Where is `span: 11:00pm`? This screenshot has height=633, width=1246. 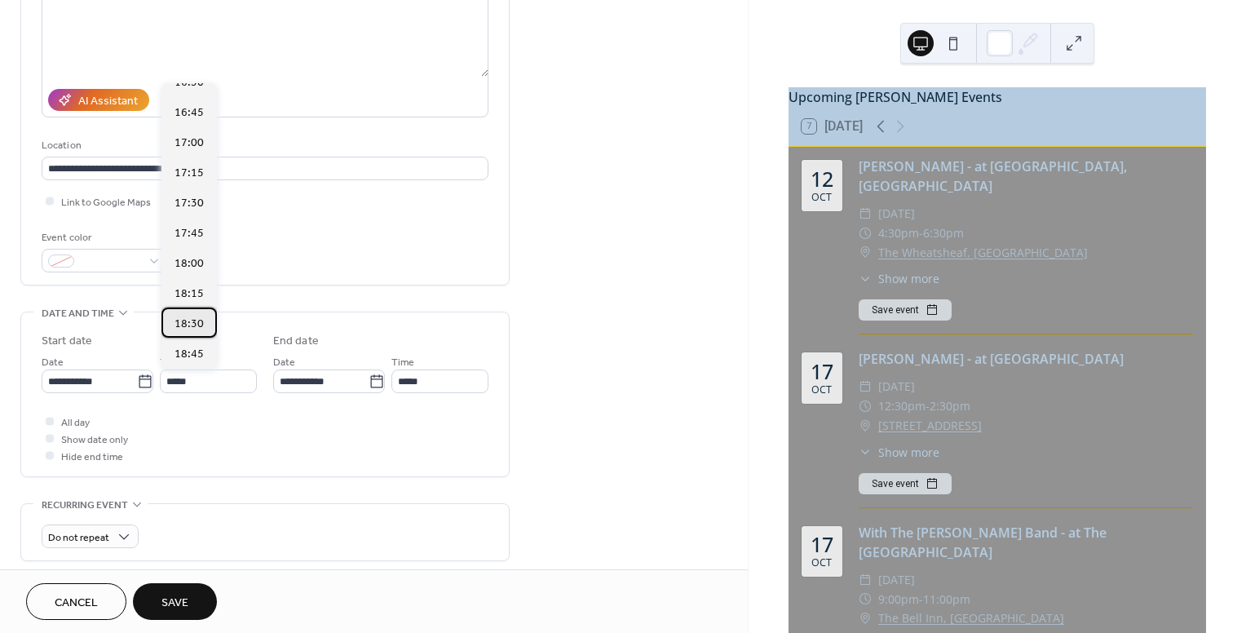 span: 11:00pm is located at coordinates (947, 600).